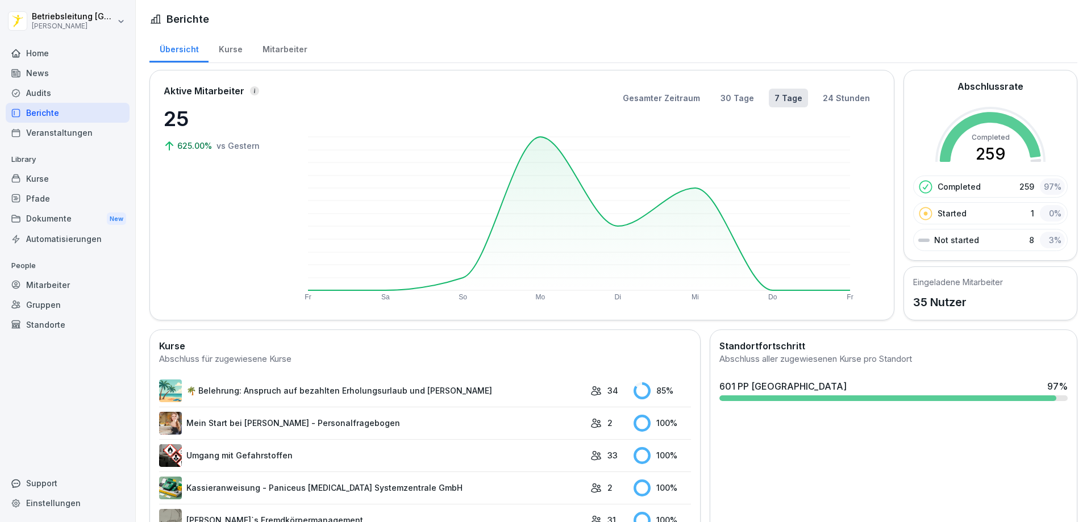 The width and height of the screenshot is (1091, 522). Describe the element at coordinates (372, 456) in the screenshot. I see `a: Umgang mit Gefahrstoffen` at that location.